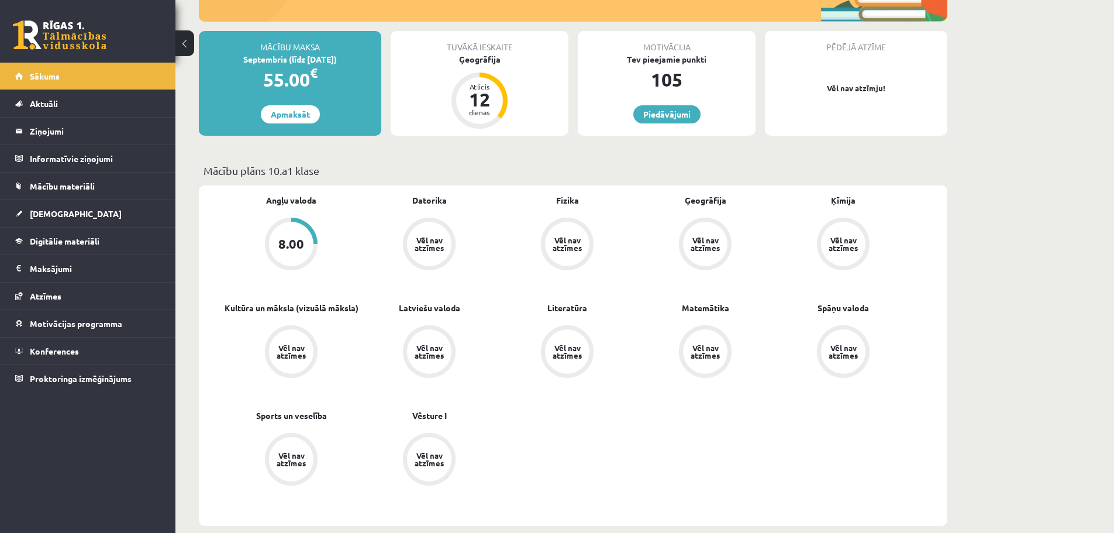 The image size is (1114, 533). I want to click on a: Informatīvie ziņojumi, so click(88, 158).